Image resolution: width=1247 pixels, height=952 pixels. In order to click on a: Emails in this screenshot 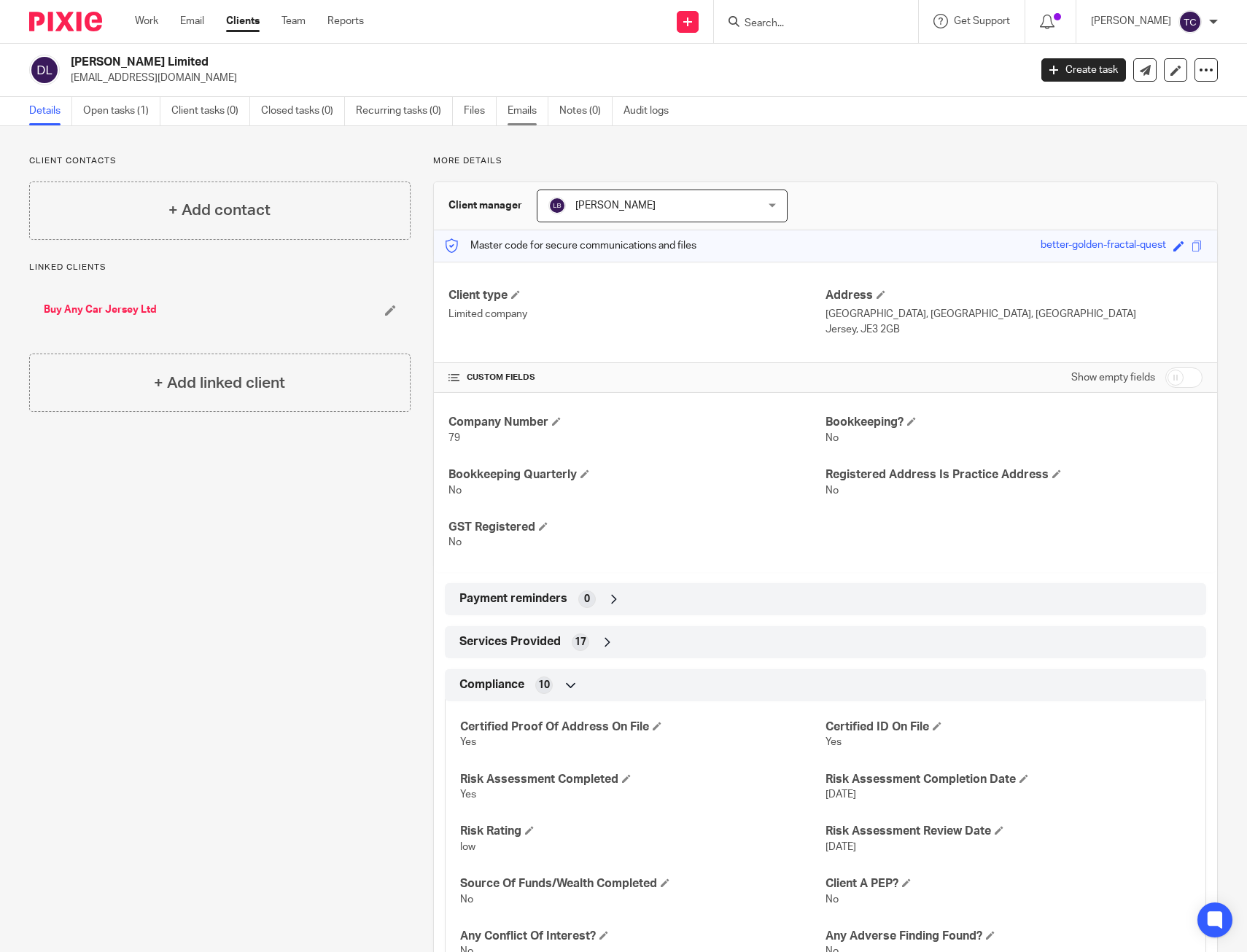, I will do `click(528, 110)`.